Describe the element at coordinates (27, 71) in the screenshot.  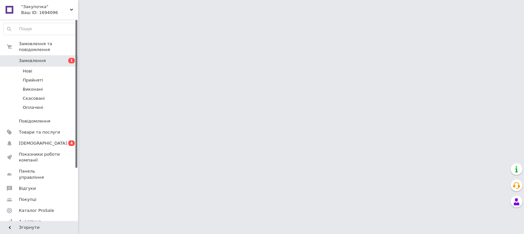
I see `span: Нові` at that location.